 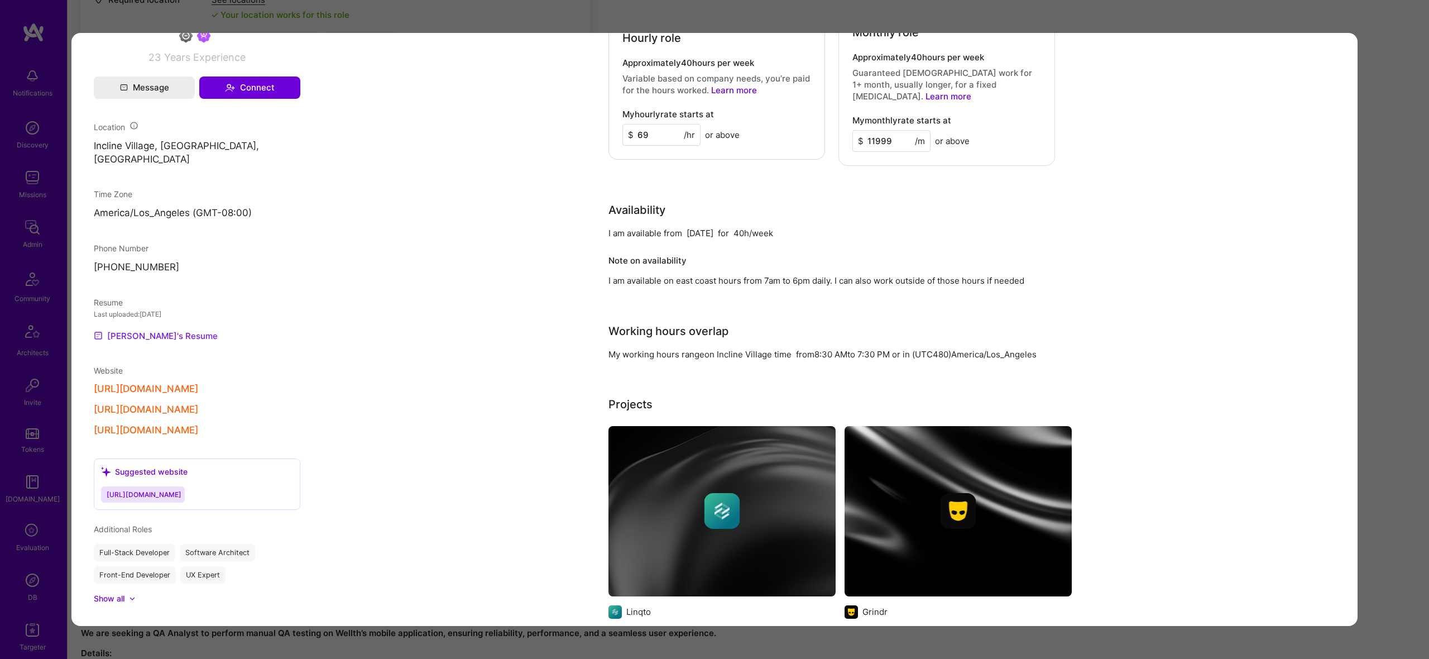 I want to click on div: for, so click(x=723, y=233).